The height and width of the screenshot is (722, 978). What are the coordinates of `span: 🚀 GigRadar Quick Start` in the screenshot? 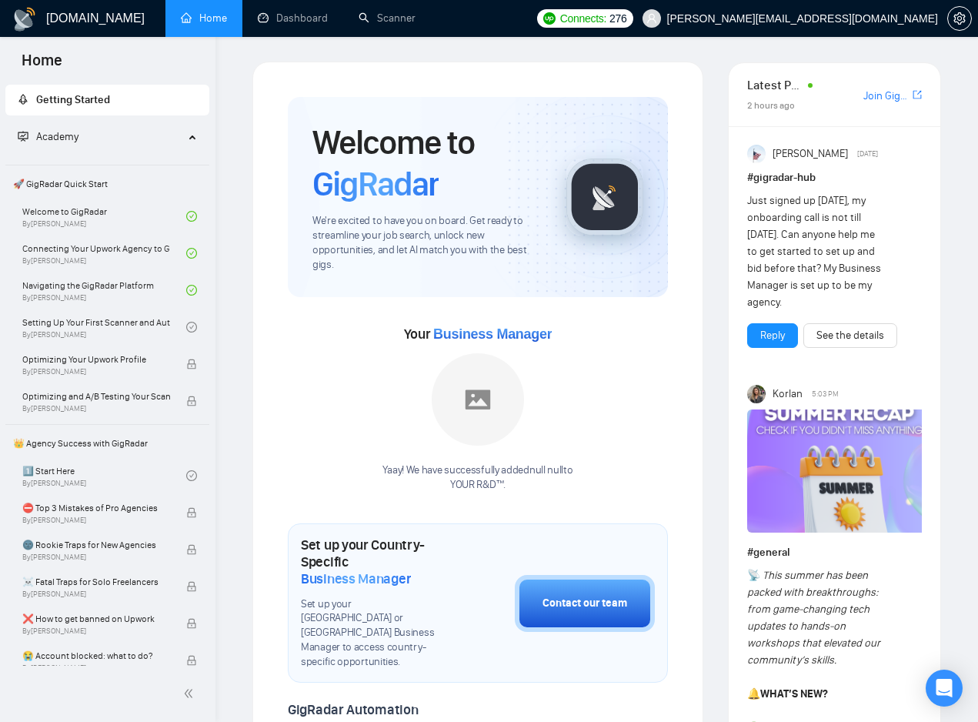 It's located at (107, 184).